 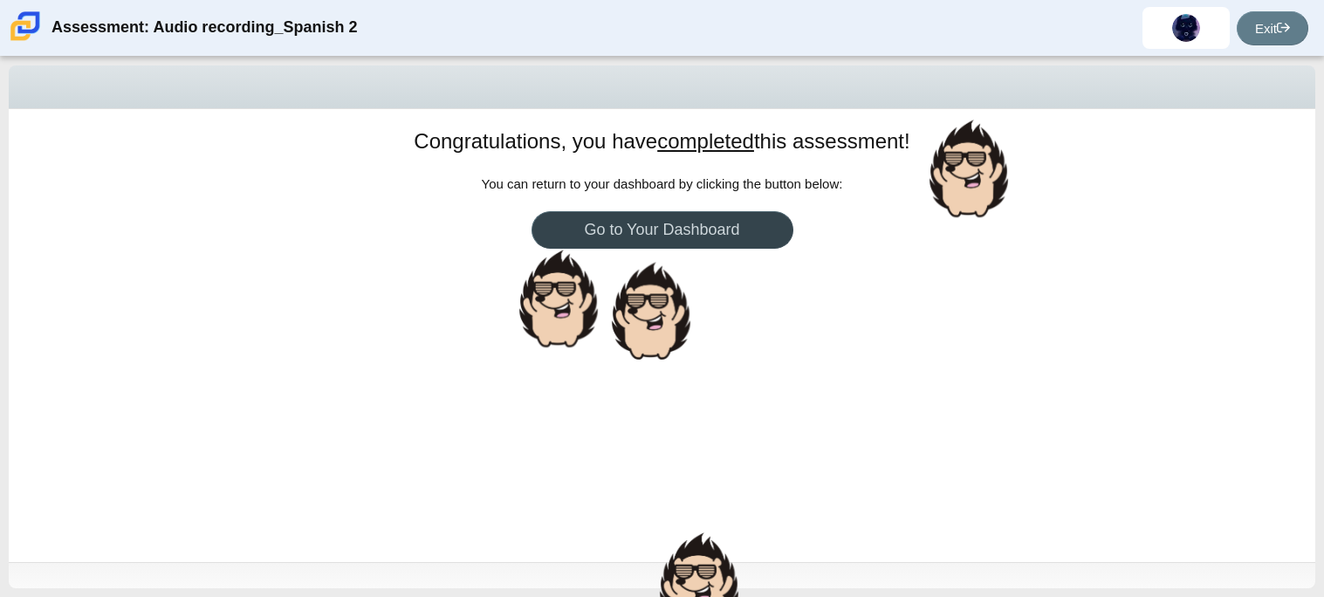 What do you see at coordinates (663, 183) in the screenshot?
I see `span: You can return to your dashboard by clicking the button below:` at bounding box center [663, 183].